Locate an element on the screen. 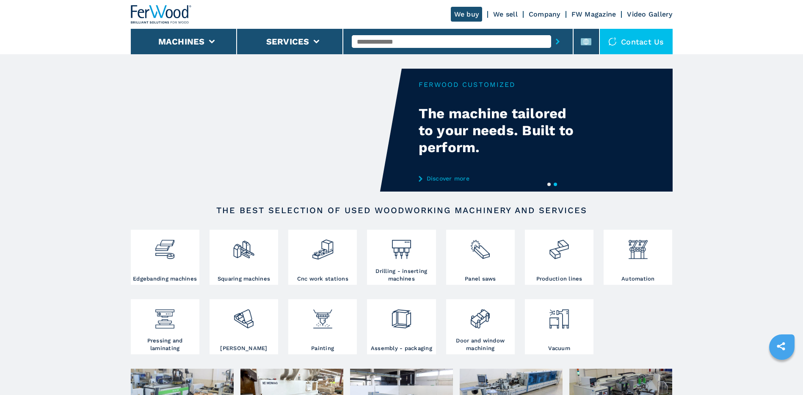 Image resolution: width=803 pixels, height=395 pixels. img: centro_di_lavoro_cnc_2.png is located at coordinates (323, 246).